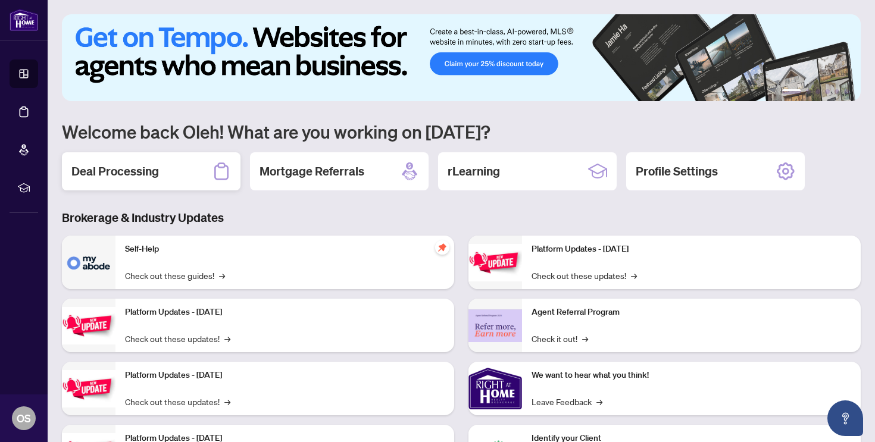  I want to click on a: Check it out!→, so click(560, 339).